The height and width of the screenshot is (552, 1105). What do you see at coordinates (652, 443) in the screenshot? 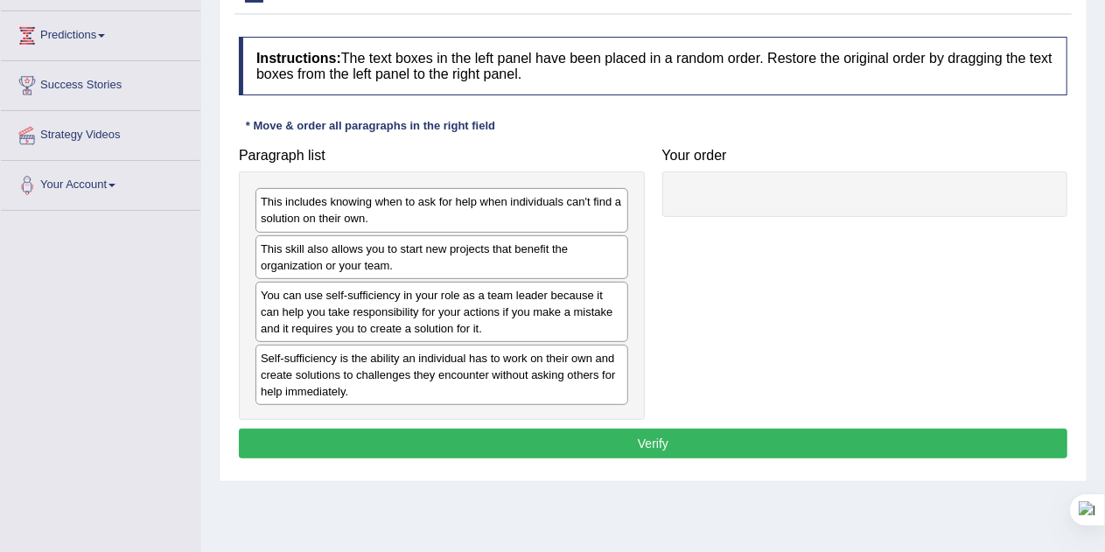
I see `button: Verify` at bounding box center [652, 443].